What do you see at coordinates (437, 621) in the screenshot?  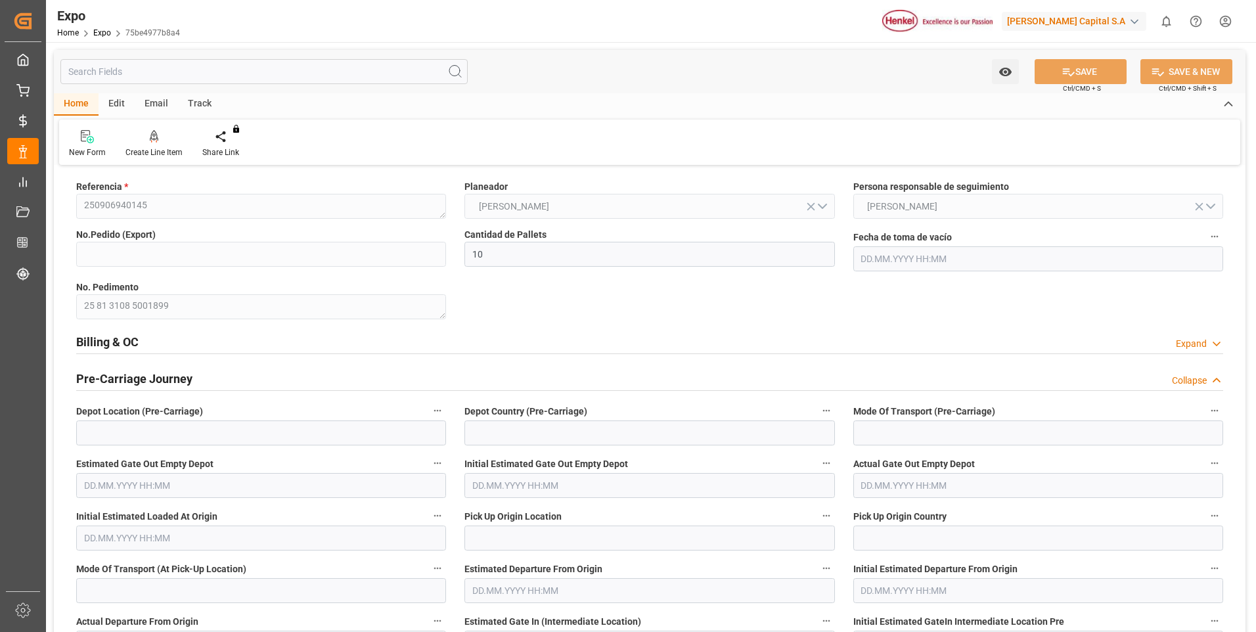 I see `button: Actual Departure From Origin` at bounding box center [437, 621].